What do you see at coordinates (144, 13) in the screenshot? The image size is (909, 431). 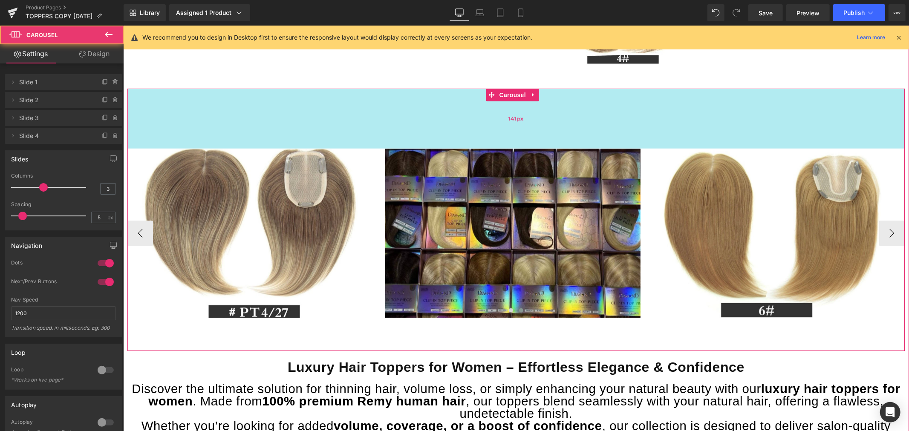 I see `a: New Library` at bounding box center [144, 13].